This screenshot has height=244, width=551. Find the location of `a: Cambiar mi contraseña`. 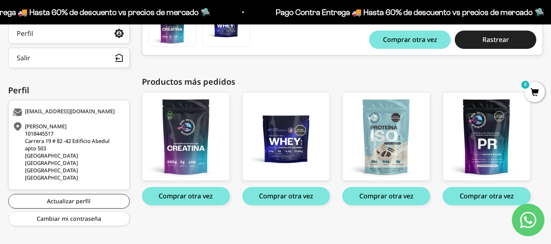

a: Cambiar mi contraseña is located at coordinates (69, 219).